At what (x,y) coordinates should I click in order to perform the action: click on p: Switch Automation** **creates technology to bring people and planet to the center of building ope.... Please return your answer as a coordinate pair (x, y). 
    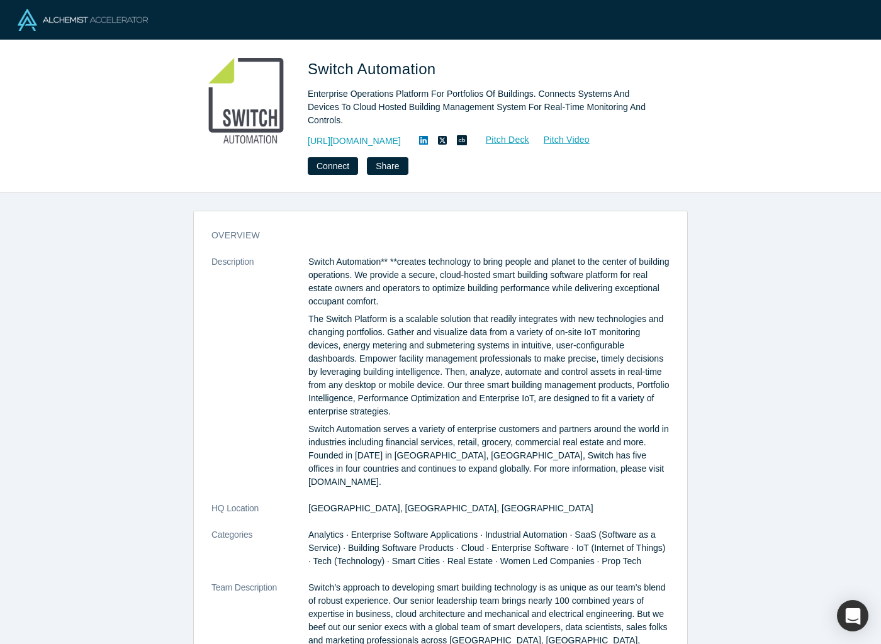
    Looking at the image, I should click on (489, 282).